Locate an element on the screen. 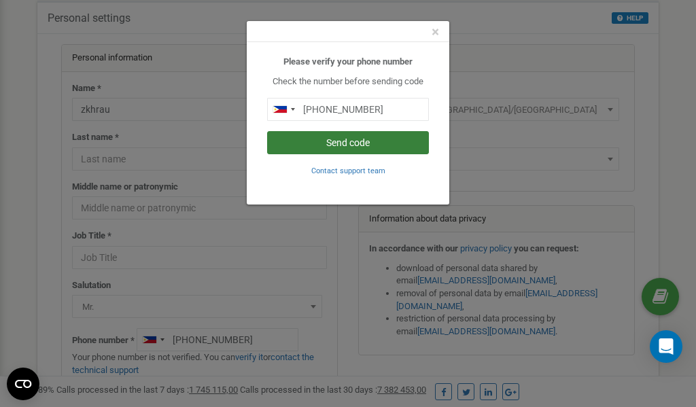  div: Telephone country code is located at coordinates (283, 109).